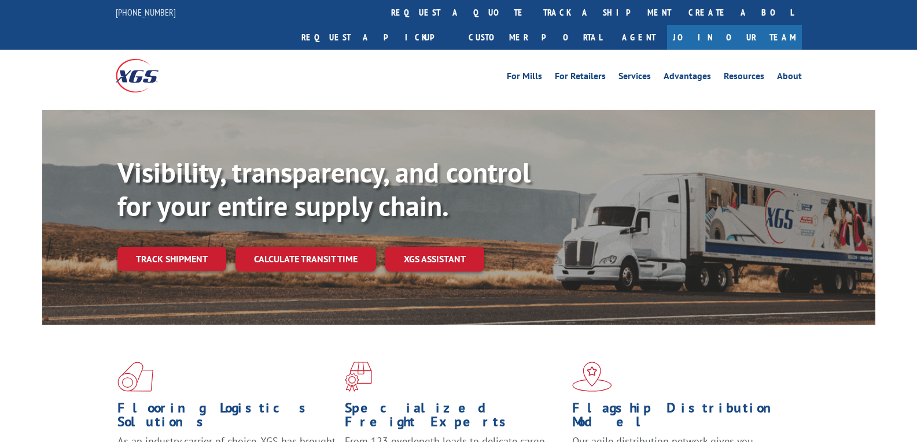  Describe the element at coordinates (358, 377) in the screenshot. I see `img: xgs-icon-focused-on-flooring-red` at that location.